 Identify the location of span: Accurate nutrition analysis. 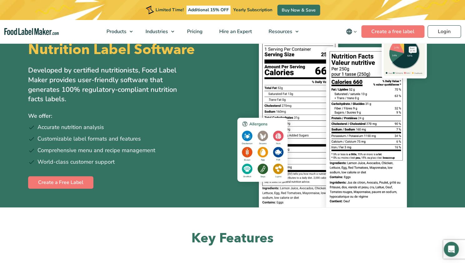
(71, 127).